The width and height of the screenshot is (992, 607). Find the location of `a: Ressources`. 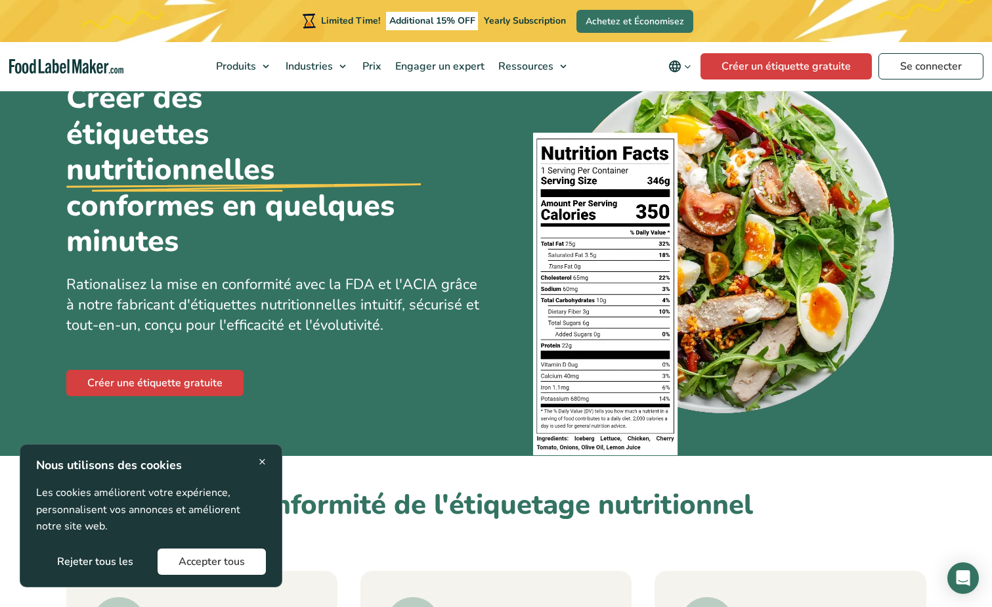

a: Ressources is located at coordinates (532, 66).